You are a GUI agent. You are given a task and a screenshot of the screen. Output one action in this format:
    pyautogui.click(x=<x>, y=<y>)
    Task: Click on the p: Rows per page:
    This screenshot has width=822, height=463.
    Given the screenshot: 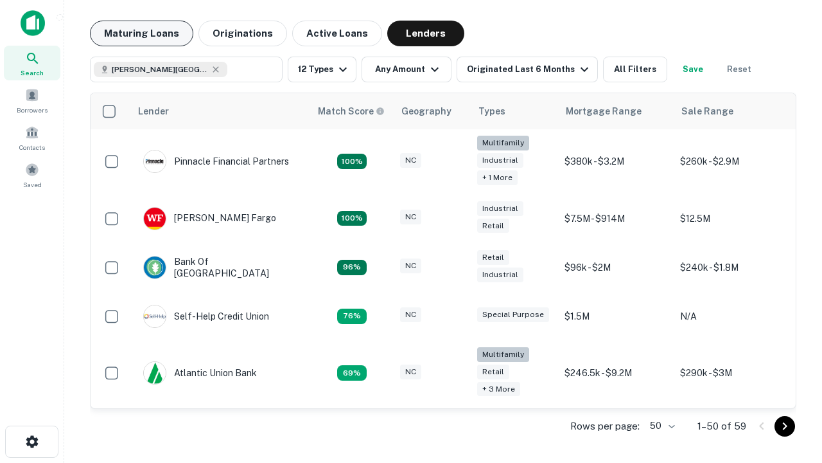 What is the action you would take?
    pyautogui.click(x=605, y=426)
    